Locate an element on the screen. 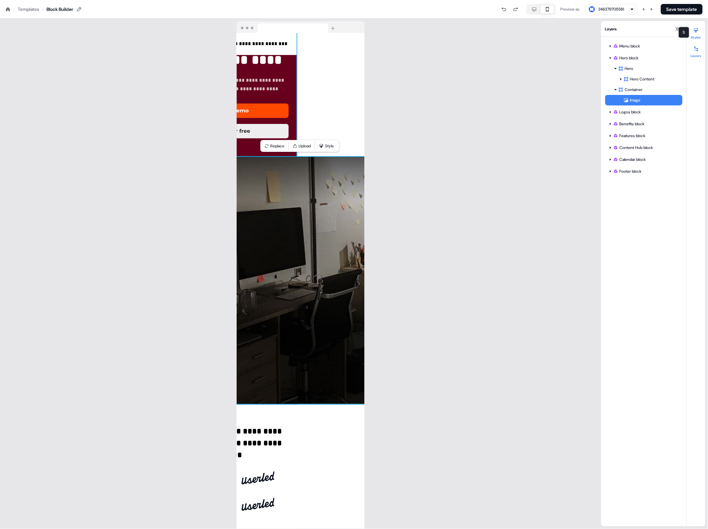 This screenshot has height=529, width=708. div: S is located at coordinates (684, 32).